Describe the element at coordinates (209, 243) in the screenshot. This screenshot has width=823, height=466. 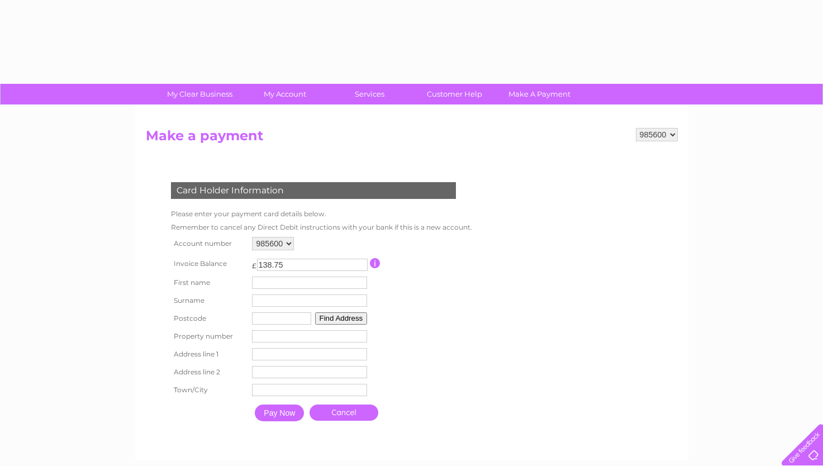
I see `th: Account number` at that location.